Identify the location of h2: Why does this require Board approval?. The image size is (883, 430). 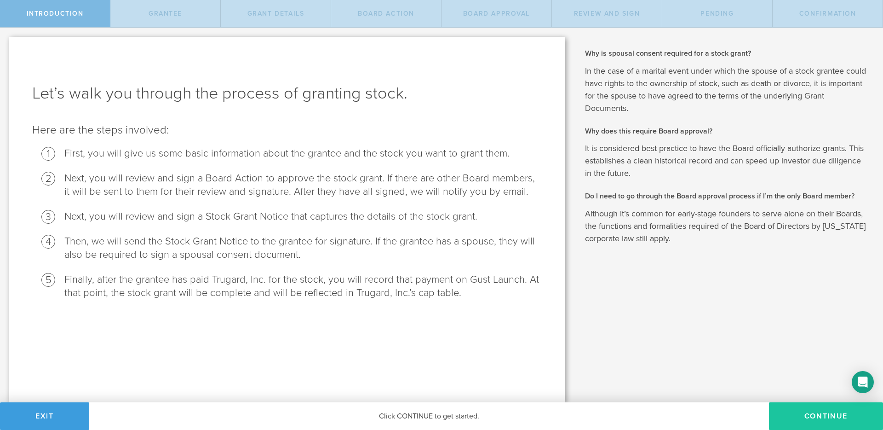
(727, 131).